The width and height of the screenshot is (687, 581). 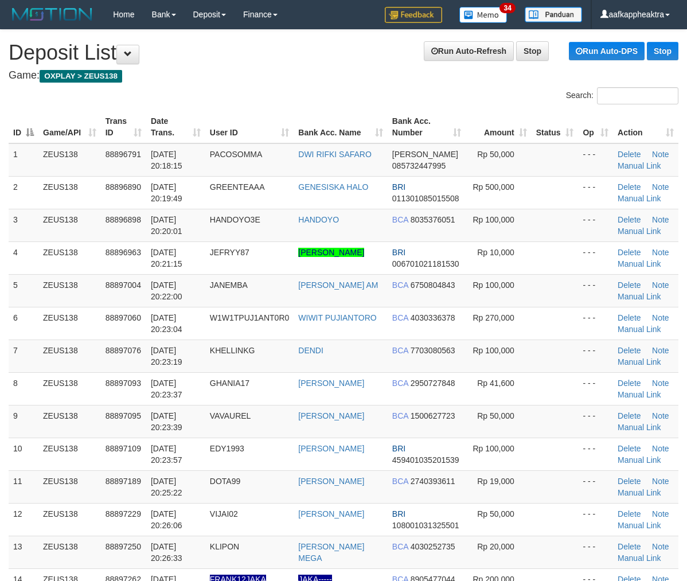 What do you see at coordinates (24, 486) in the screenshot?
I see `td: 11` at bounding box center [24, 486].